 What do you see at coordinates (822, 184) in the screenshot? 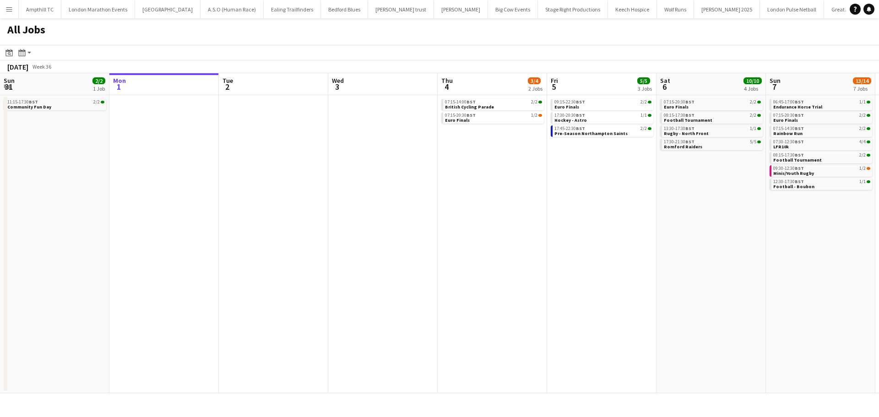
I see `a: 12:30-17:30BST1/1Football - Boubon` at bounding box center [822, 184].